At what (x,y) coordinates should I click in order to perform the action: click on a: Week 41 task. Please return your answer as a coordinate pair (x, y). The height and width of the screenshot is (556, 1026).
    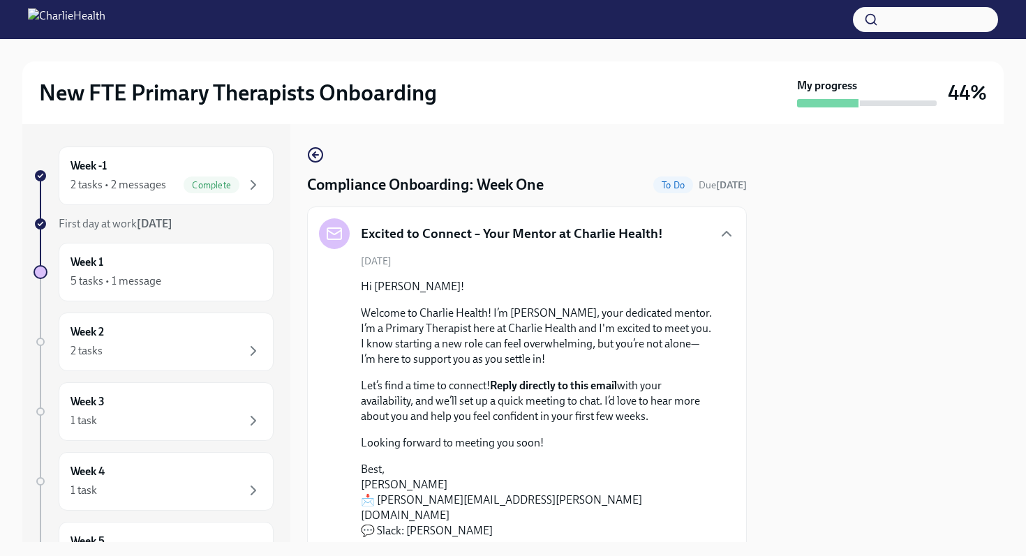
    Looking at the image, I should click on (154, 481).